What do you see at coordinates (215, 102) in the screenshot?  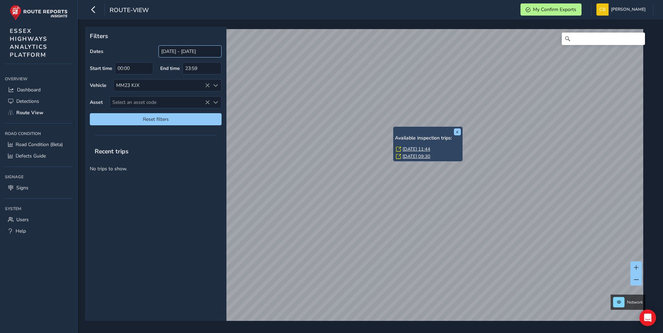 I see `div: Select an asset code` at bounding box center [215, 102].